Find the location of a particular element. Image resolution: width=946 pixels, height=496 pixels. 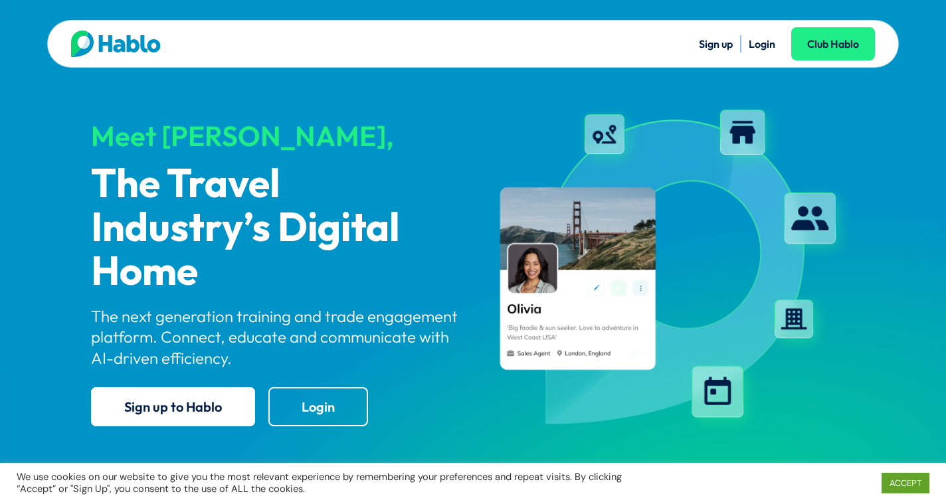

a: Club Hablo is located at coordinates (833, 44).